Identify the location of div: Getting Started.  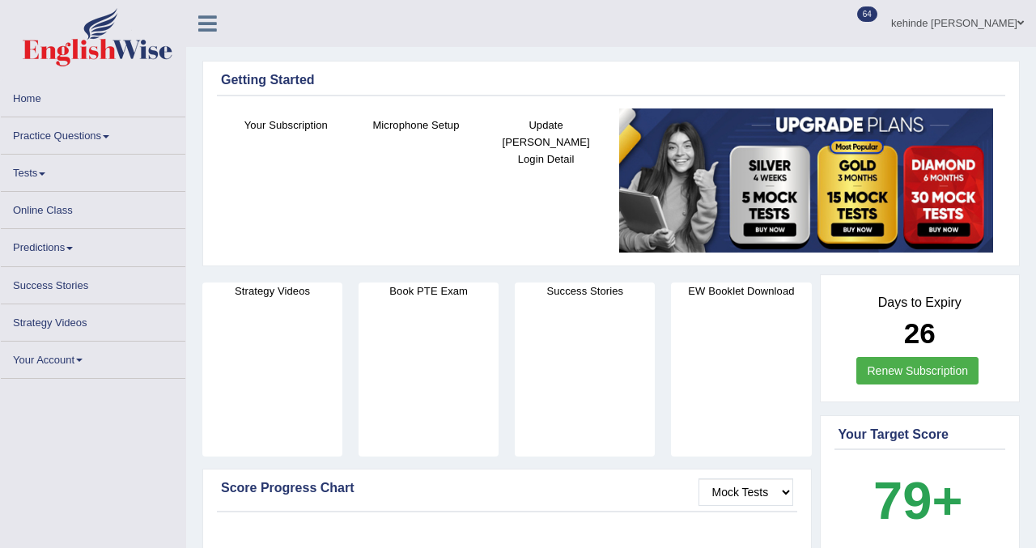
(611, 80).